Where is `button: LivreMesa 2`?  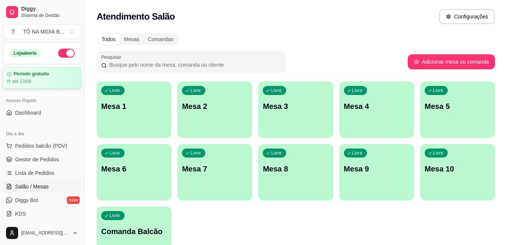
button: LivreMesa 2 is located at coordinates (215, 110).